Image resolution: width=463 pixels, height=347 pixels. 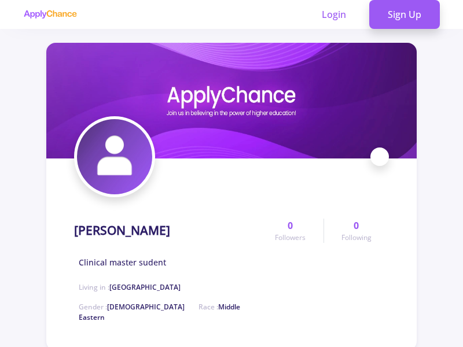 What do you see at coordinates (50, 14) in the screenshot?
I see `img: applychance logo text only` at bounding box center [50, 14].